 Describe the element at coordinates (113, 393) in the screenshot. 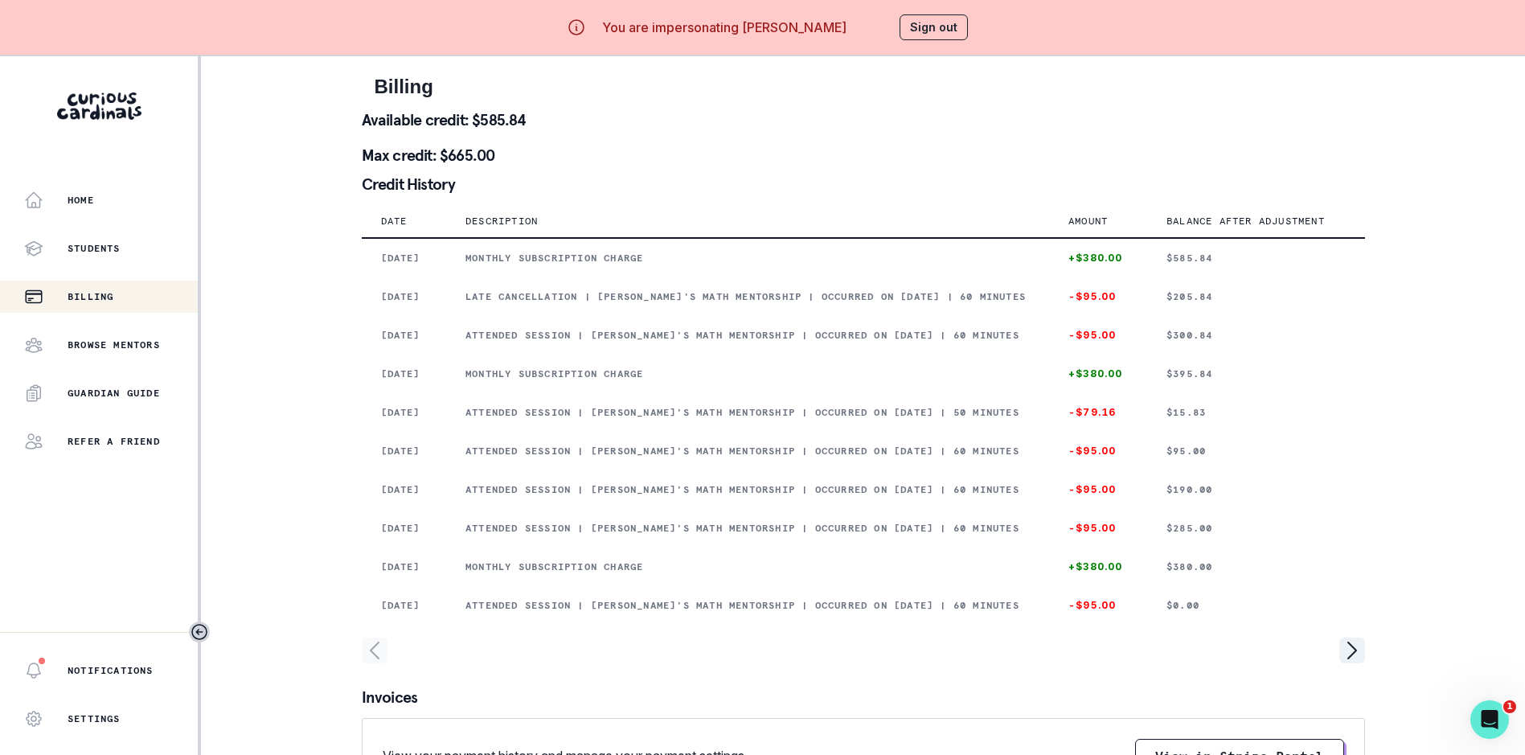

I see `p: Guardian Guide` at that location.